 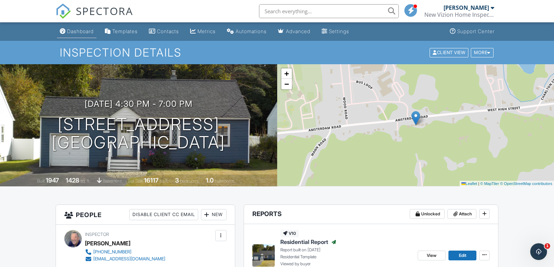 I want to click on div: 3, so click(x=177, y=180).